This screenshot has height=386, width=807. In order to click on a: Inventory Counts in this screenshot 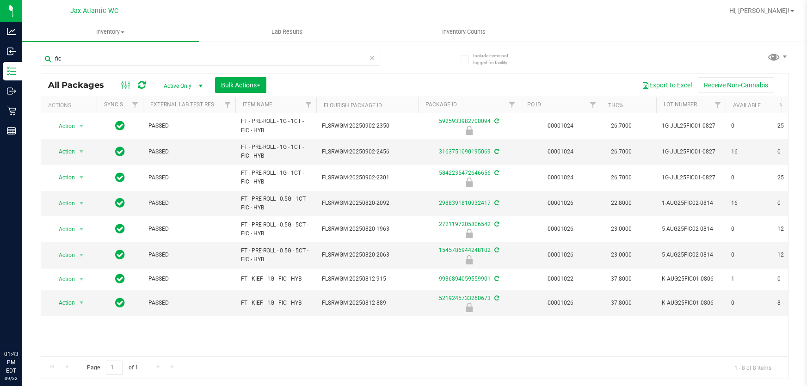, I will do `click(464, 32)`.